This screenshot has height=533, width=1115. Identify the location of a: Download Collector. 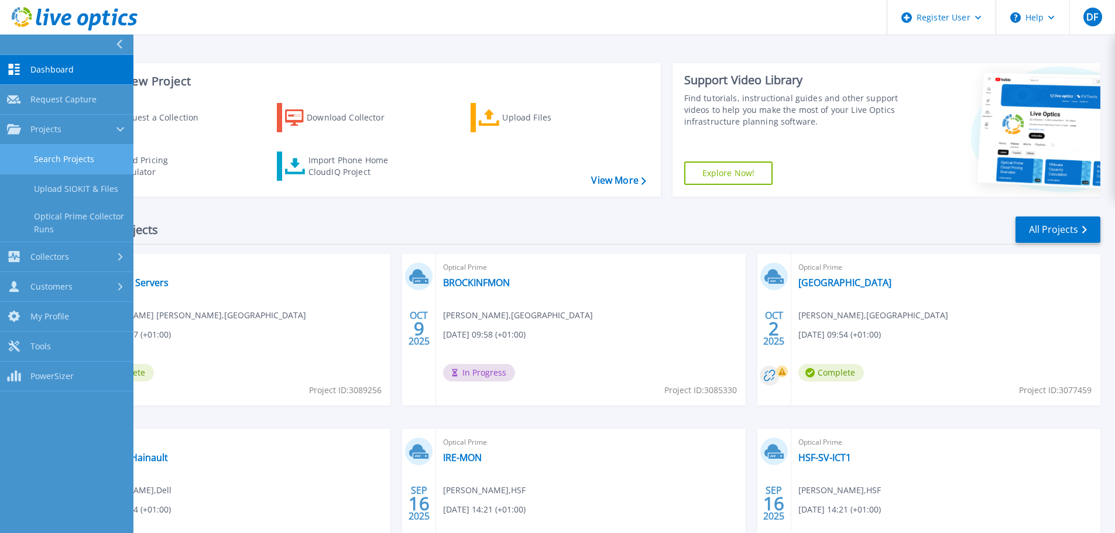
(342, 118).